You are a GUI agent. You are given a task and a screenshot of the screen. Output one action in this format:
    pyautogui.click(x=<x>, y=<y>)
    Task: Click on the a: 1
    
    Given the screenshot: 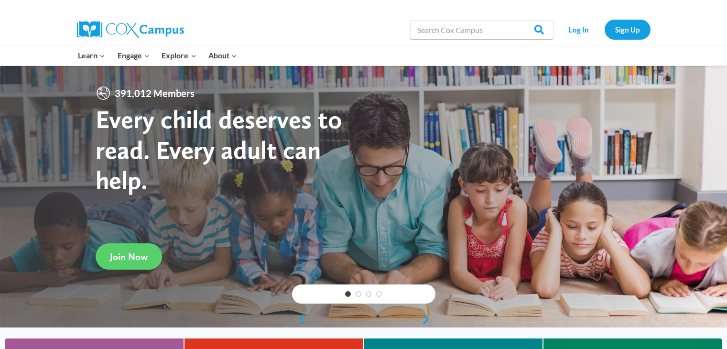 What is the action you would take?
    pyautogui.click(x=348, y=294)
    